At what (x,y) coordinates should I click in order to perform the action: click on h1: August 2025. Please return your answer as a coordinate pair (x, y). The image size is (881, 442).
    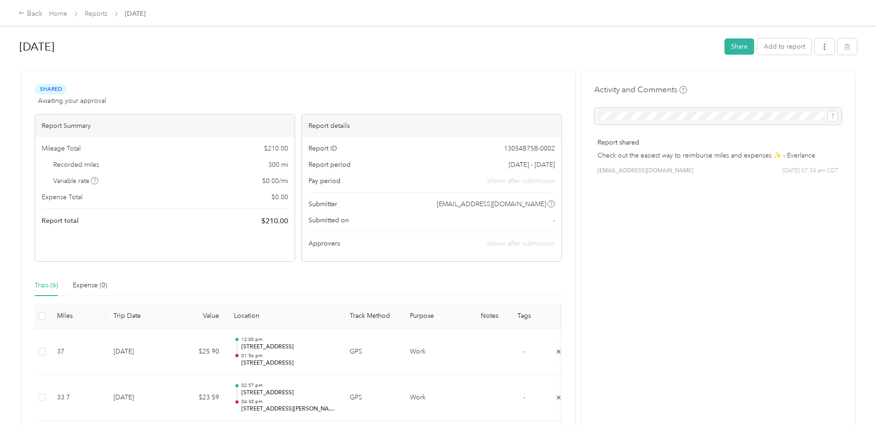
    Looking at the image, I should click on (369, 47).